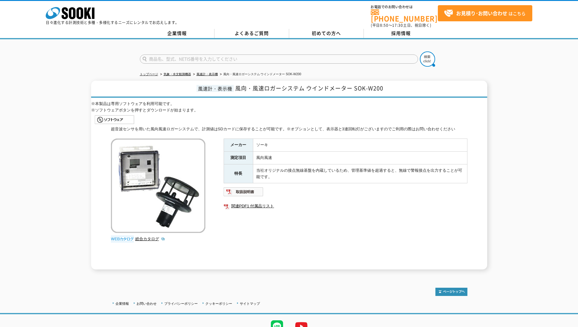 This screenshot has height=327, width=578. I want to click on a: サイトマップ, so click(250, 304).